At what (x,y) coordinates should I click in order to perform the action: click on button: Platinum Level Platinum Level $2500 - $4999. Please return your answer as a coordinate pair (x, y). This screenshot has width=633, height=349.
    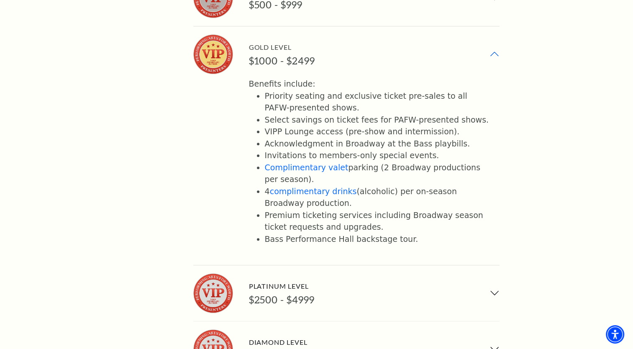
    Looking at the image, I should click on (346, 293).